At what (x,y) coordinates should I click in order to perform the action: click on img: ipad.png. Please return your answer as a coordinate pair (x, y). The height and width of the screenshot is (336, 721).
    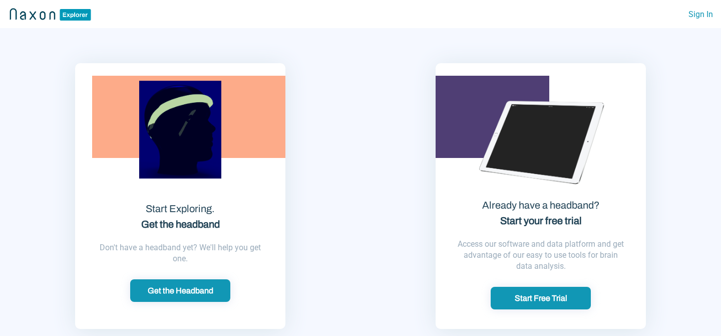
    Looking at the image, I should click on (541, 141).